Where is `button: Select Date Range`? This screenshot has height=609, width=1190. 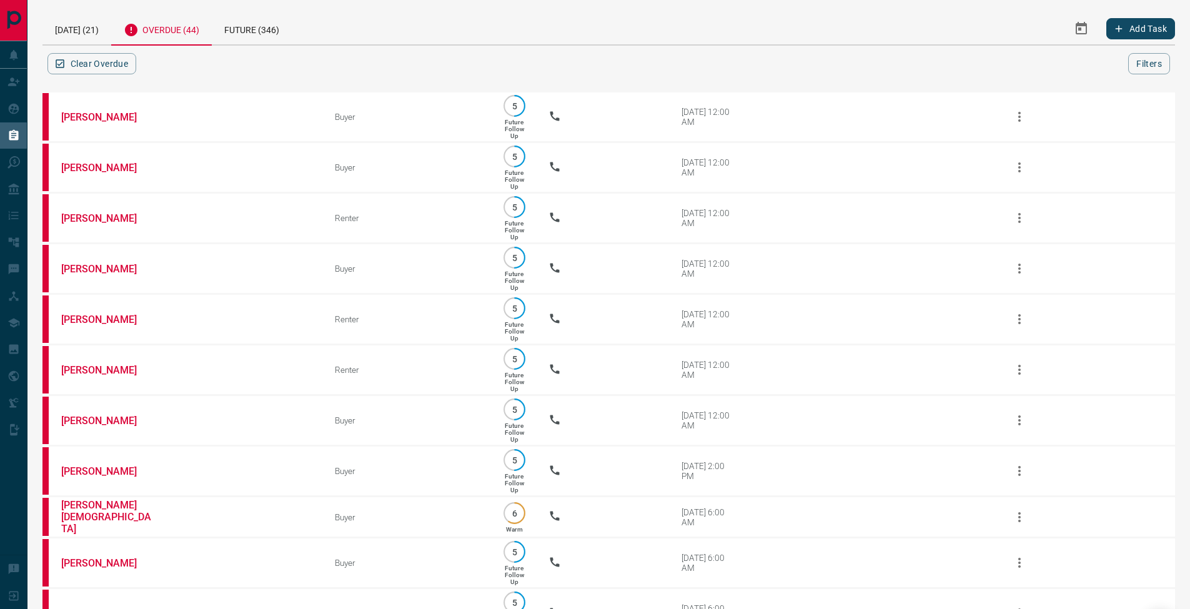
button: Select Date Range is located at coordinates (1082, 29).